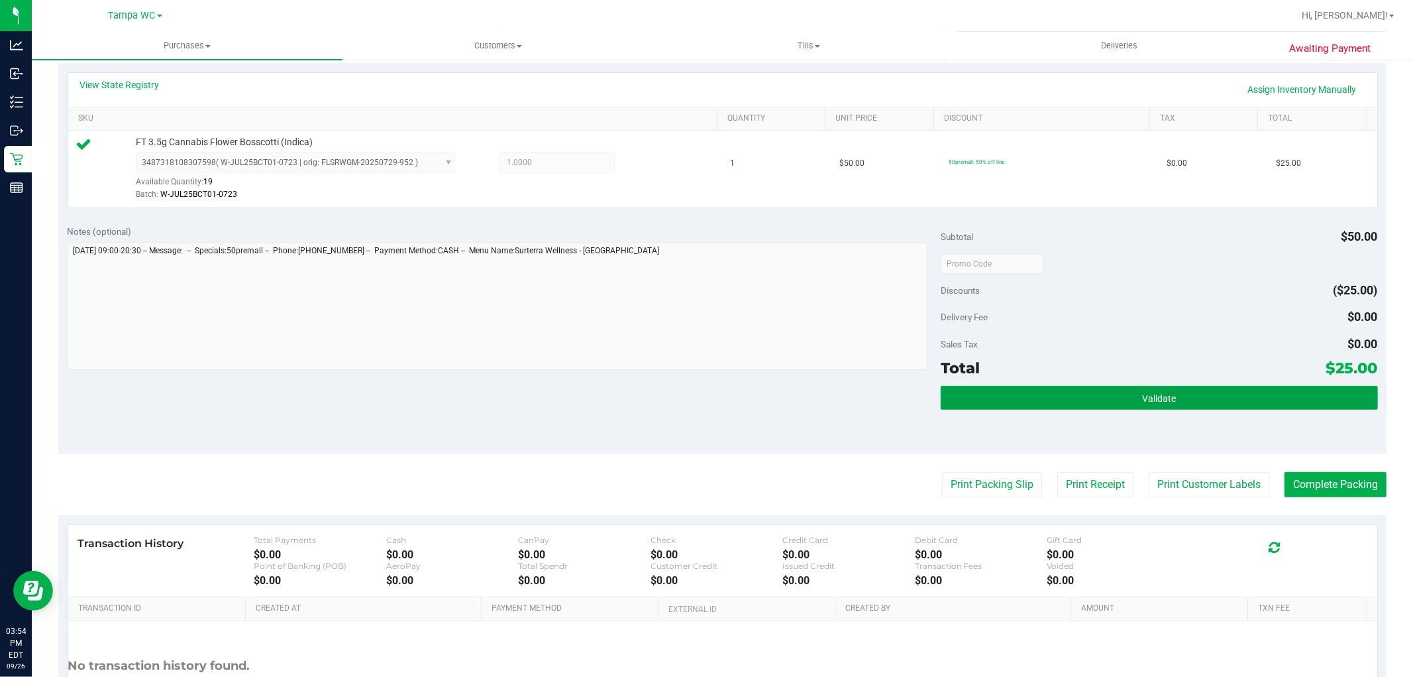 Image resolution: width=1413 pixels, height=677 pixels. What do you see at coordinates (992, 264) in the screenshot?
I see `input: Promo Code` at bounding box center [992, 264].